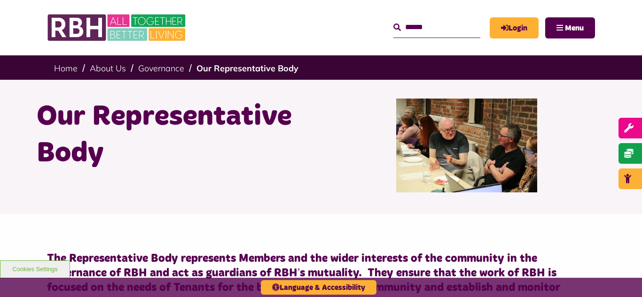  I want to click on img: RBH, so click(117, 28).